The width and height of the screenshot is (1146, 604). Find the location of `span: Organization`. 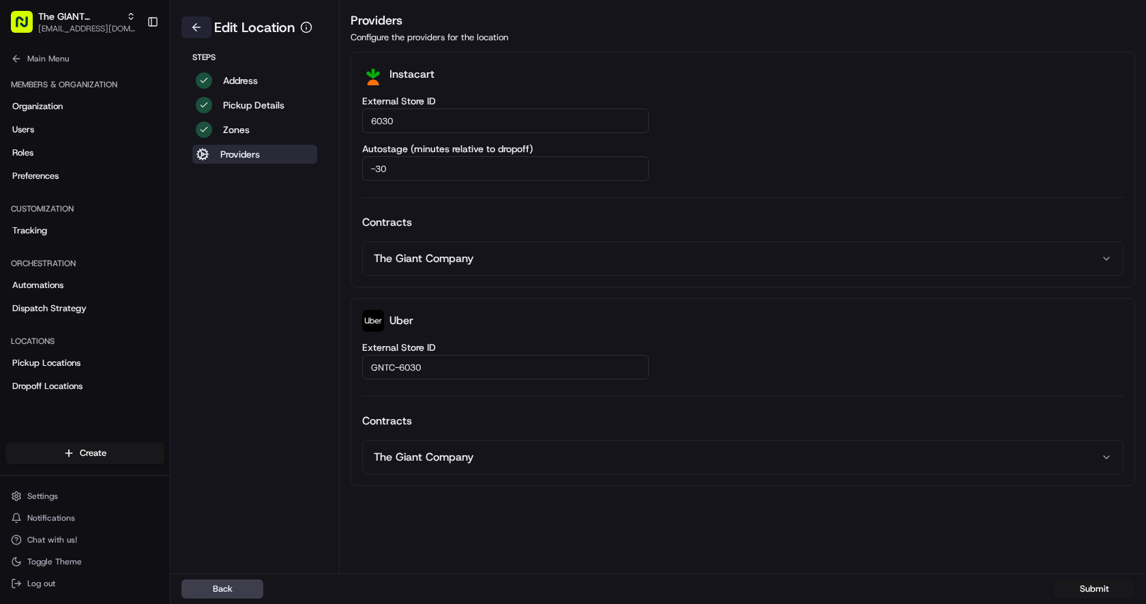

span: Organization is located at coordinates (38, 106).